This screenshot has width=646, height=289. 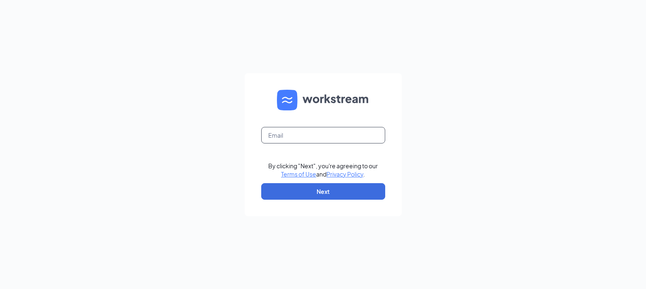 I want to click on a: Terms of Use, so click(x=298, y=174).